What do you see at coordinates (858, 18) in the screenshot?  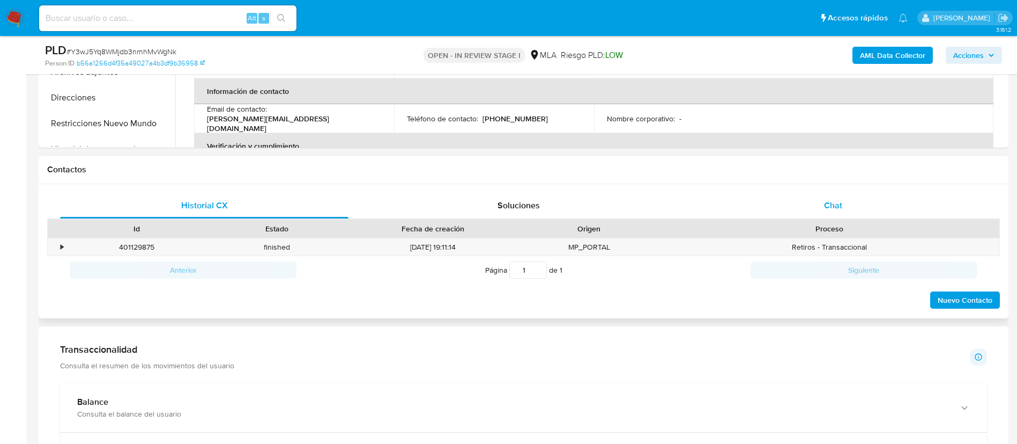 I see `span: Accesos rápidos` at bounding box center [858, 18].